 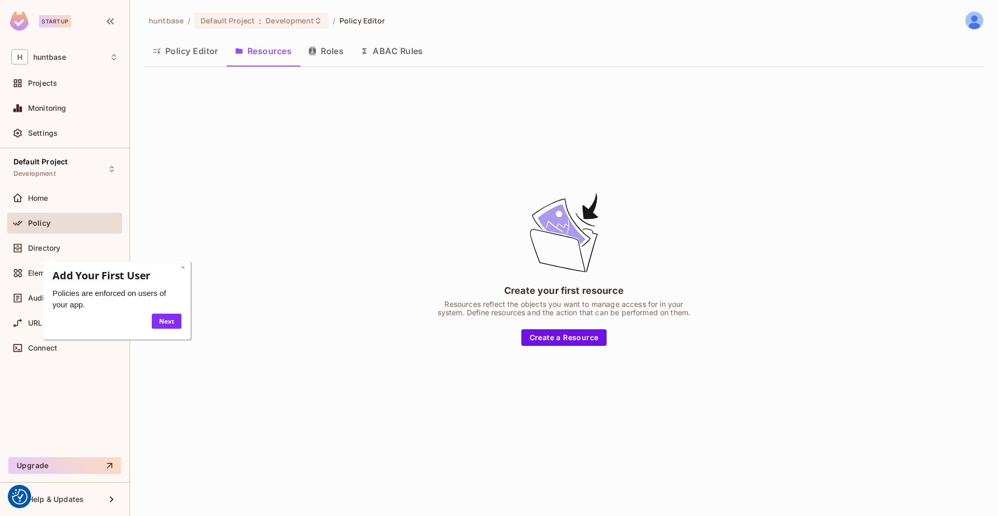 I want to click on span: Workspace: huntbase, so click(x=49, y=57).